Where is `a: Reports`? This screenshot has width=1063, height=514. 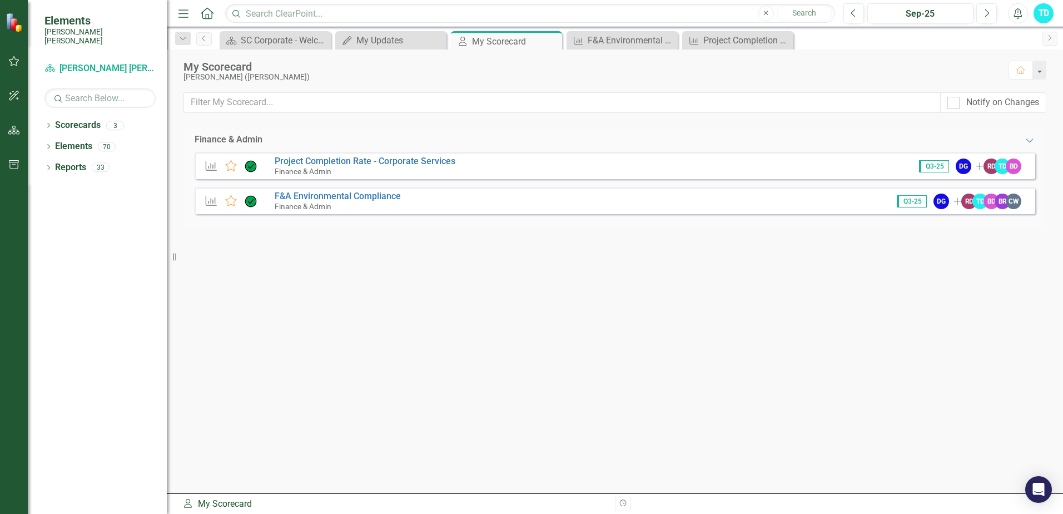 a: Reports is located at coordinates (71, 167).